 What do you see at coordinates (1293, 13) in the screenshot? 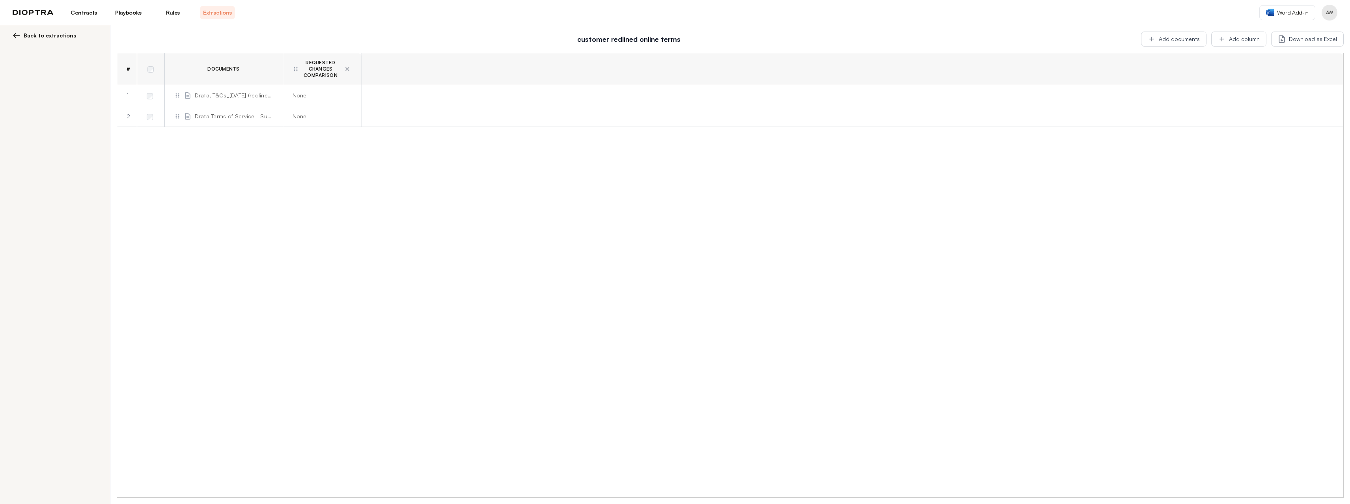
I see `span: Word Add-in` at bounding box center [1293, 13].